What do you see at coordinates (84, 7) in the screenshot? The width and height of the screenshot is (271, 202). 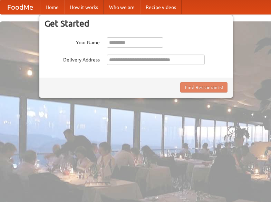 I see `a: How it works` at bounding box center [84, 7].